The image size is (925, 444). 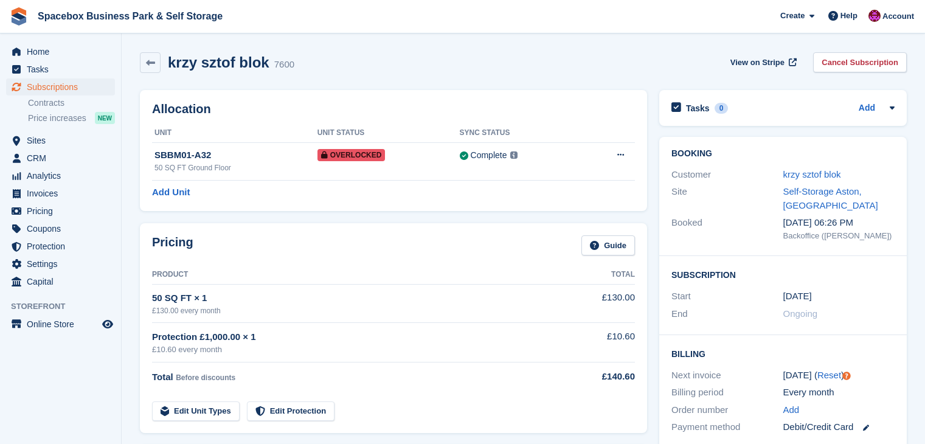 What do you see at coordinates (829, 375) in the screenshot?
I see `a: Reset` at bounding box center [829, 375].